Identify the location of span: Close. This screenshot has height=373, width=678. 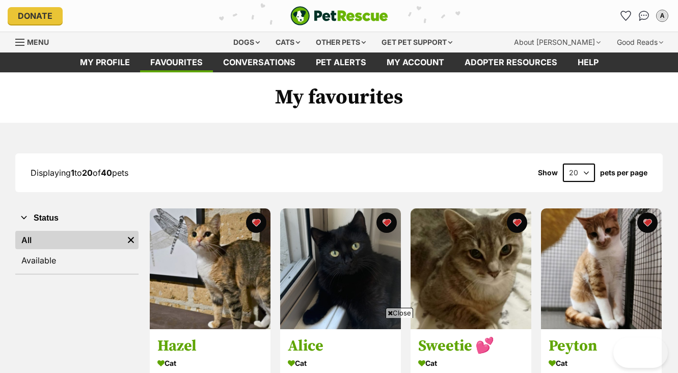
(399, 313).